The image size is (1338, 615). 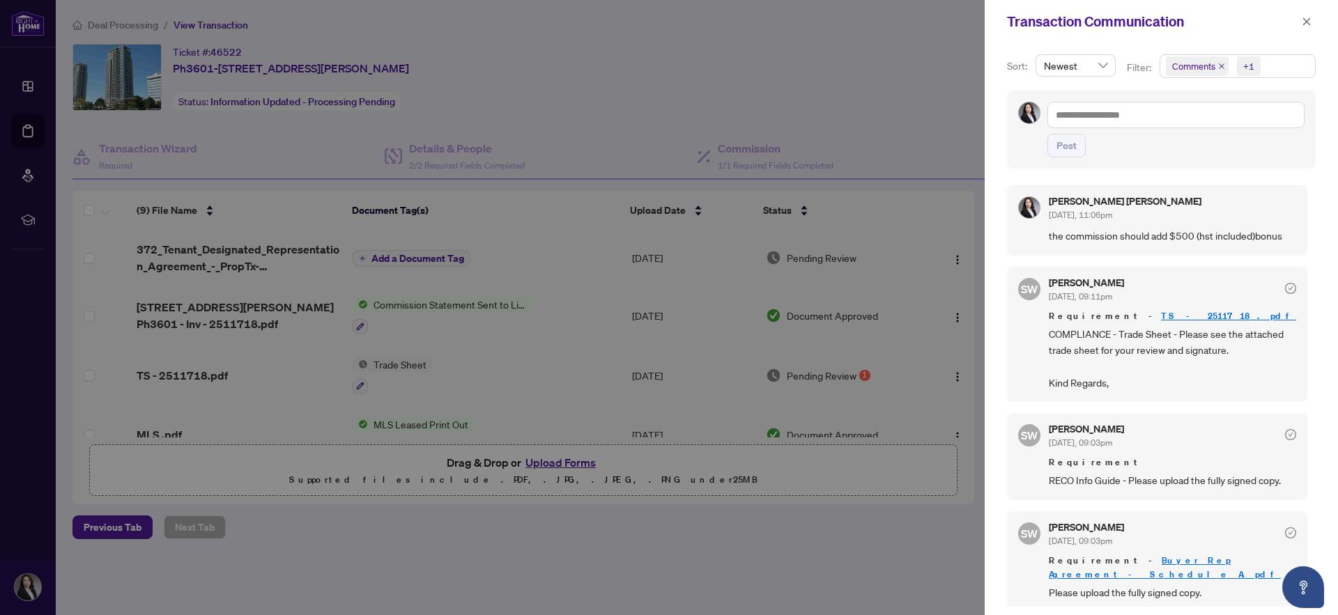 What do you see at coordinates (1172, 480) in the screenshot?
I see `span: RECO Info Guide - Please upload the fully signed copy.` at bounding box center [1172, 480].